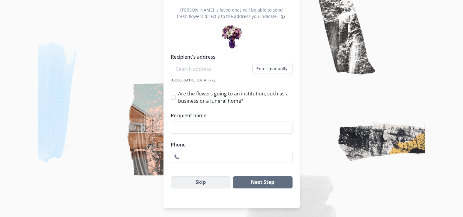 This screenshot has height=217, width=463. What do you see at coordinates (230, 116) in the screenshot?
I see `label: Recipient name` at bounding box center [230, 116].